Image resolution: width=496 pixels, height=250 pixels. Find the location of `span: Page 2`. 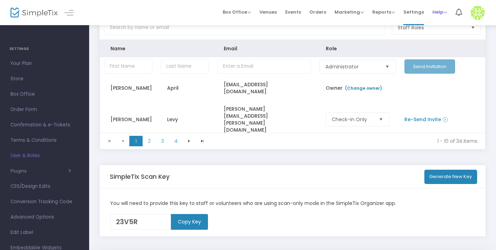

span: Page 2 is located at coordinates (149, 141).